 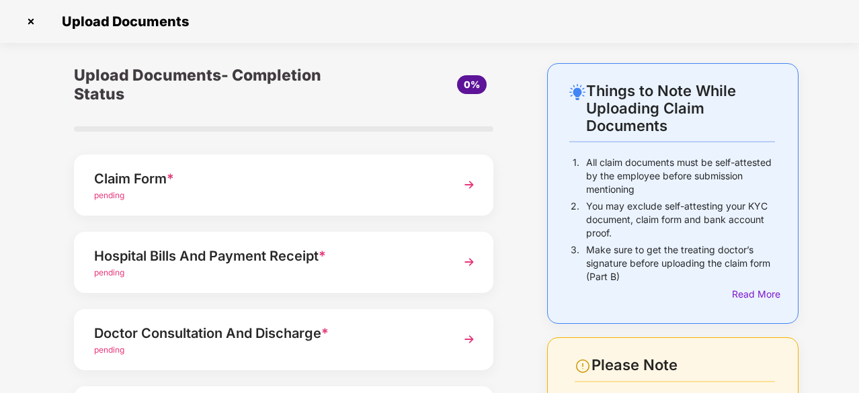 I want to click on div: Things to Note While Uploading Claim Documents, so click(x=680, y=108).